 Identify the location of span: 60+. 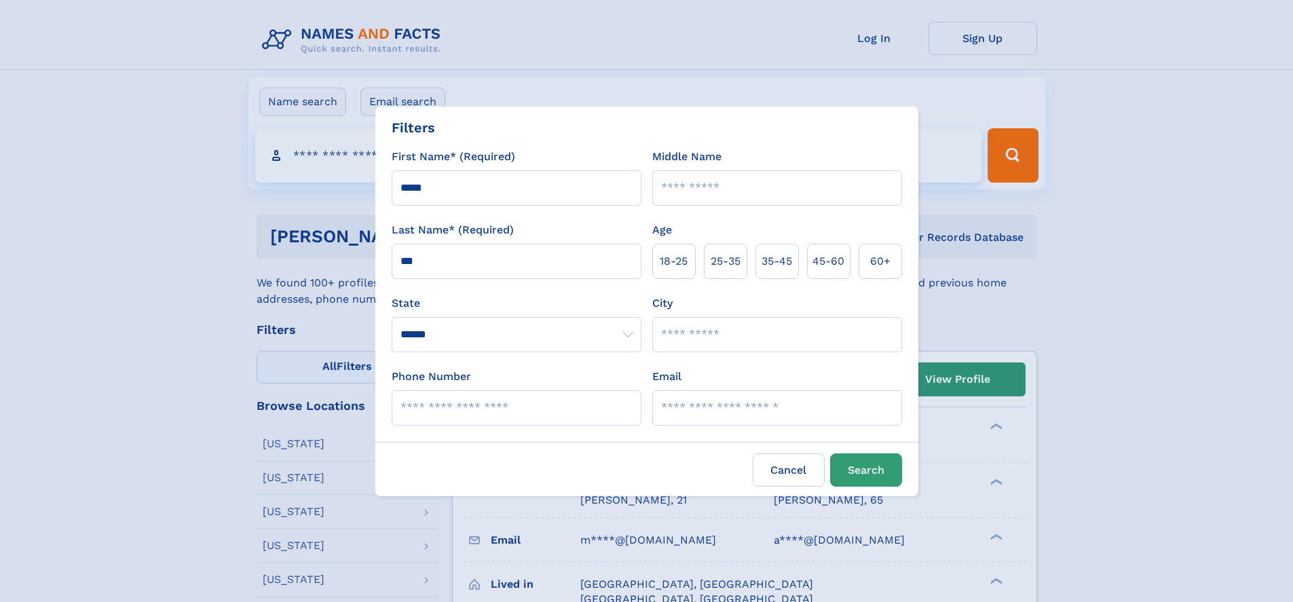
(880, 261).